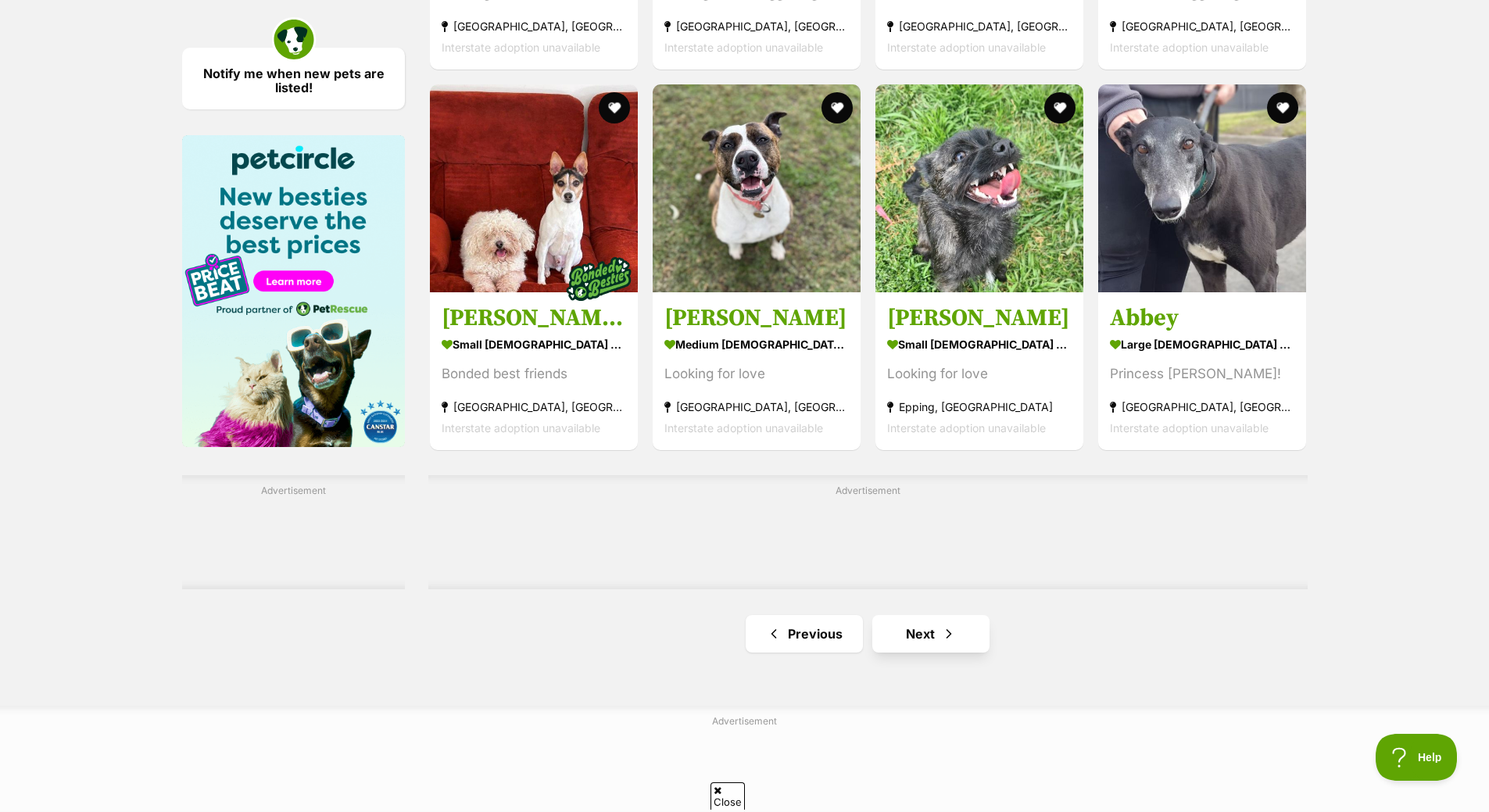  What do you see at coordinates (534, 189) in the screenshot?
I see `img: Oscar and Tilly Tamblyn - Tenterfield Terrier Dog` at bounding box center [534, 189].